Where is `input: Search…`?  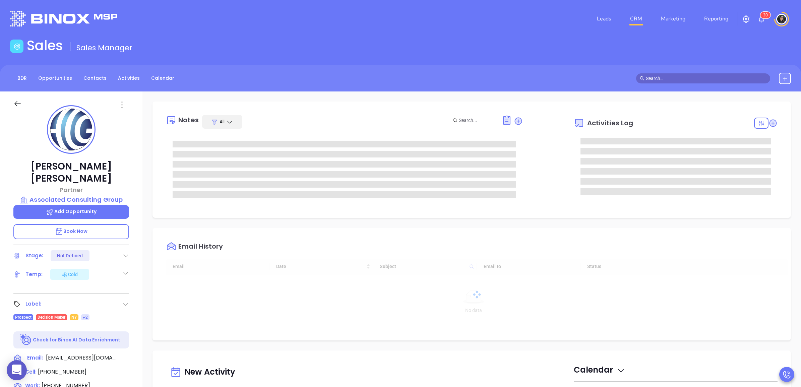 input: Search… is located at coordinates (706, 78).